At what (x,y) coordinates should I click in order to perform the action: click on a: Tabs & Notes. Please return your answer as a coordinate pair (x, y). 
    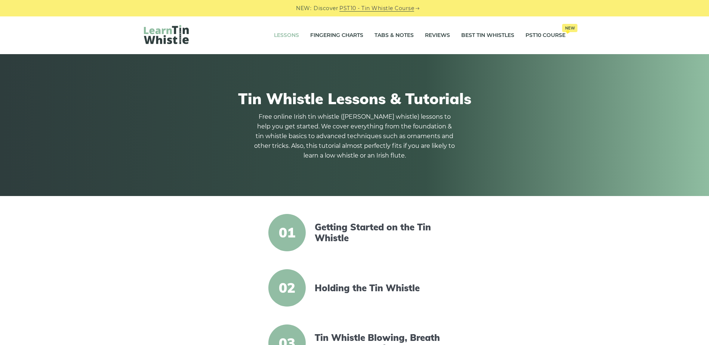
    Looking at the image, I should click on (394, 35).